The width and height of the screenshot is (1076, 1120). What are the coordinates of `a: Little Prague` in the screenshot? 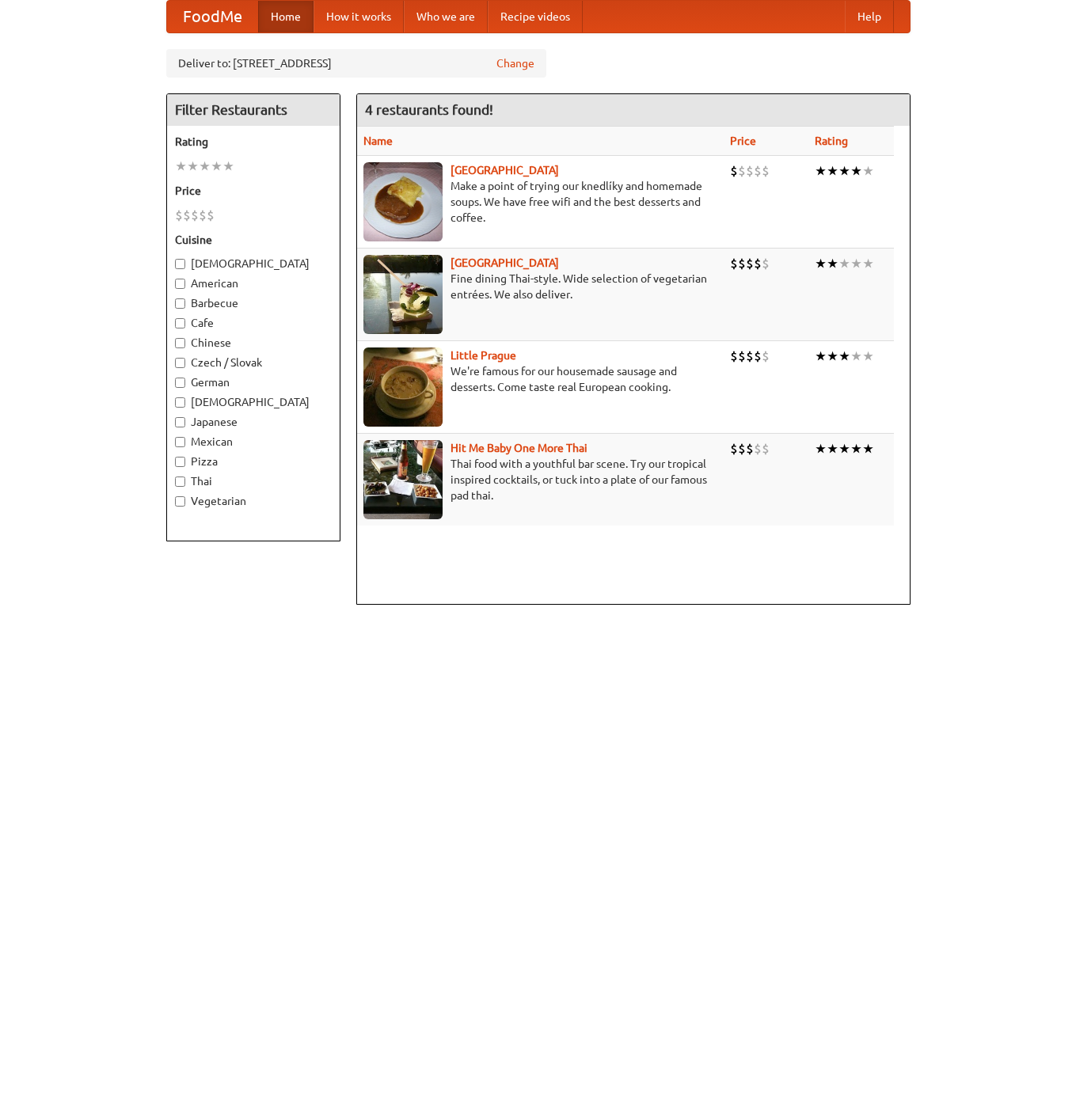 It's located at (483, 355).